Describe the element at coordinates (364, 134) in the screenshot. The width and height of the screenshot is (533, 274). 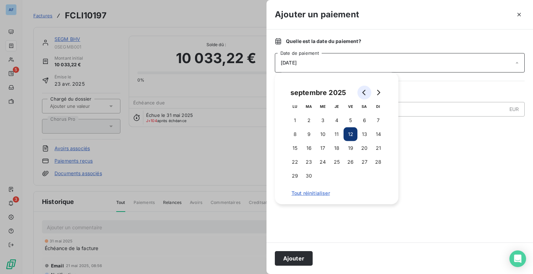
I see `button: 13` at that location.